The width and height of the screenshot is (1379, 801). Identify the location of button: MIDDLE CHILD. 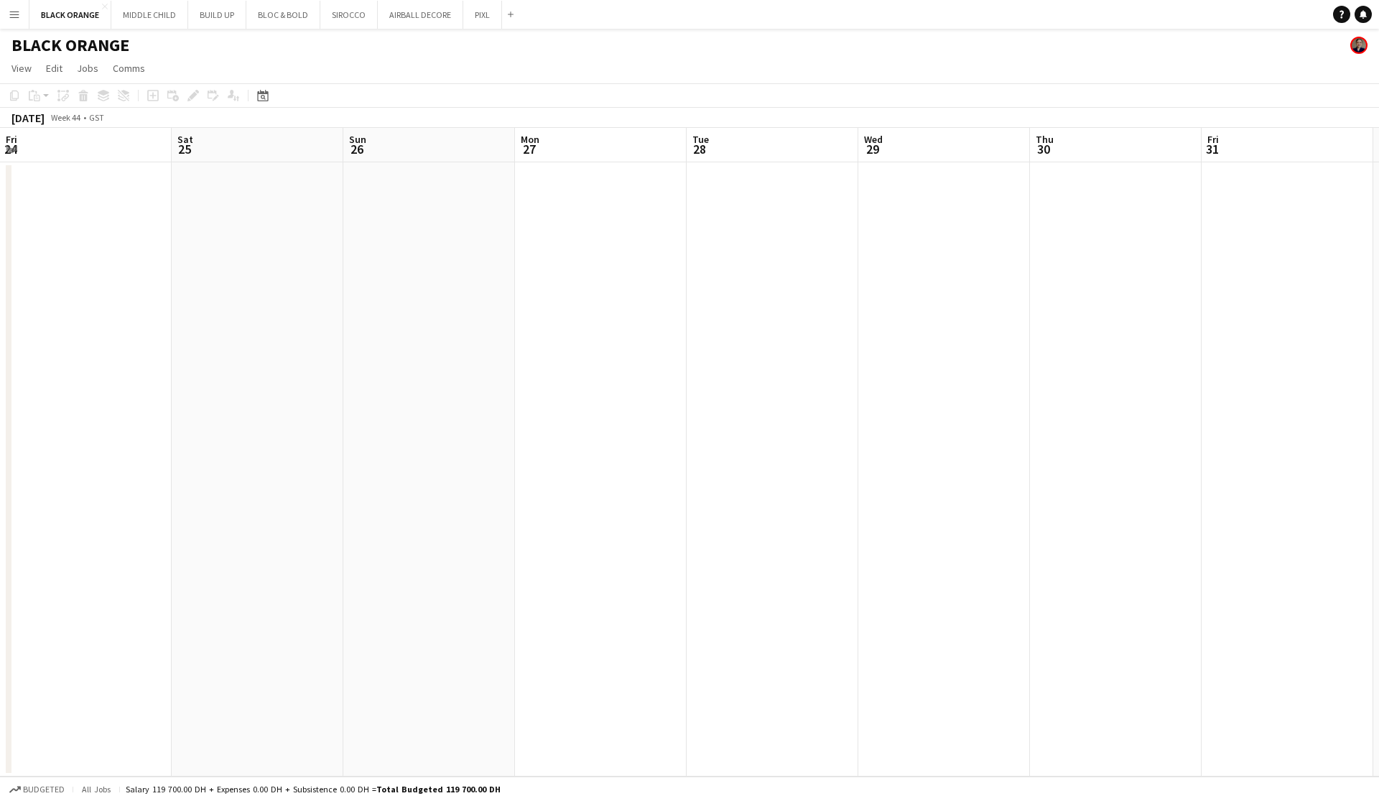
(149, 14).